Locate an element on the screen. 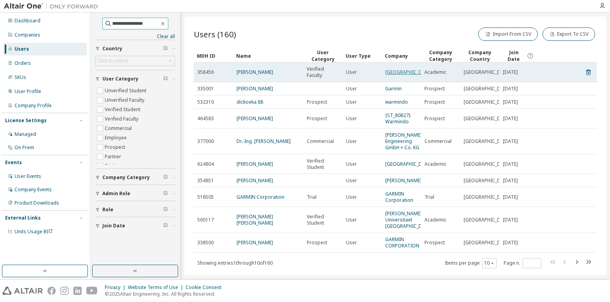  label: Commercial is located at coordinates (119, 128).